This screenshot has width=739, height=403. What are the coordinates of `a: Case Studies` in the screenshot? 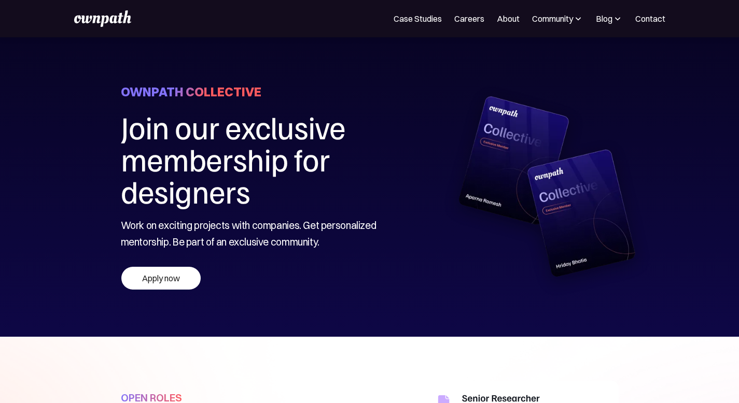 It's located at (417, 19).